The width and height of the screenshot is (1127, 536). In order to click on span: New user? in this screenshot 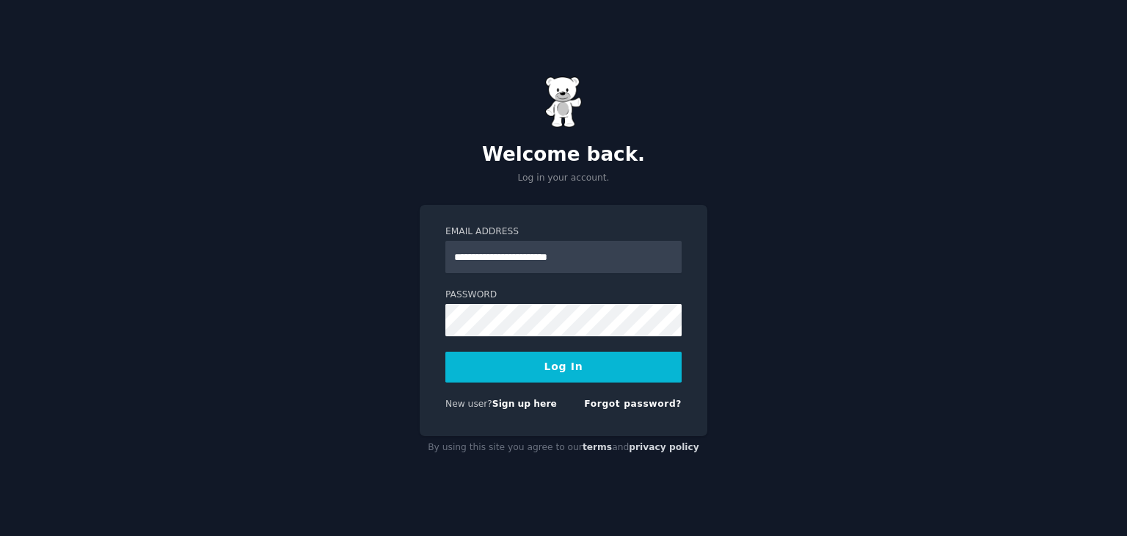, I will do `click(469, 404)`.